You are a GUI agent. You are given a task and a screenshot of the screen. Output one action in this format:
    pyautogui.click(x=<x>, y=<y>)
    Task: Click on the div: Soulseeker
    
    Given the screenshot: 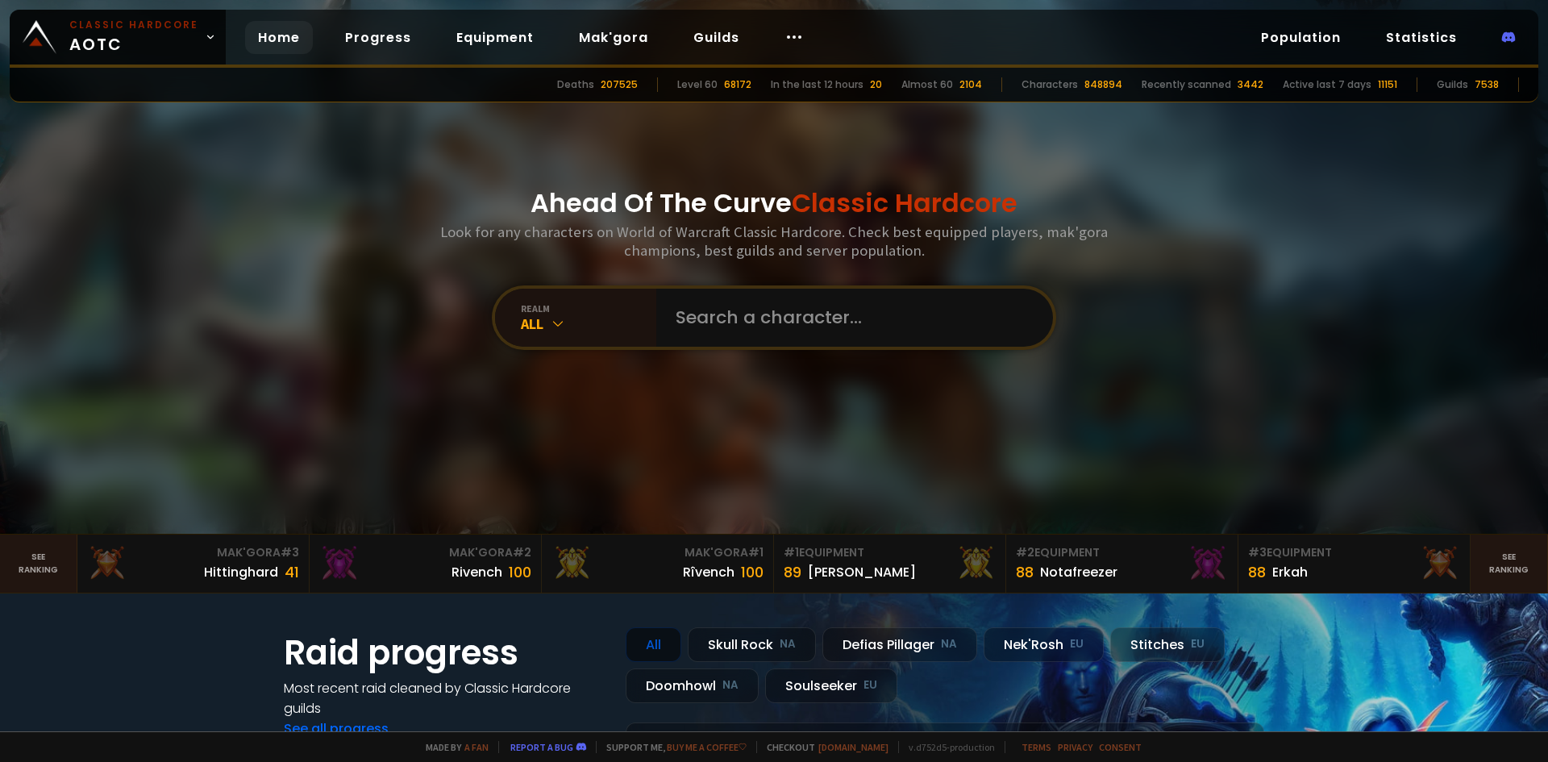 What is the action you would take?
    pyautogui.click(x=831, y=685)
    